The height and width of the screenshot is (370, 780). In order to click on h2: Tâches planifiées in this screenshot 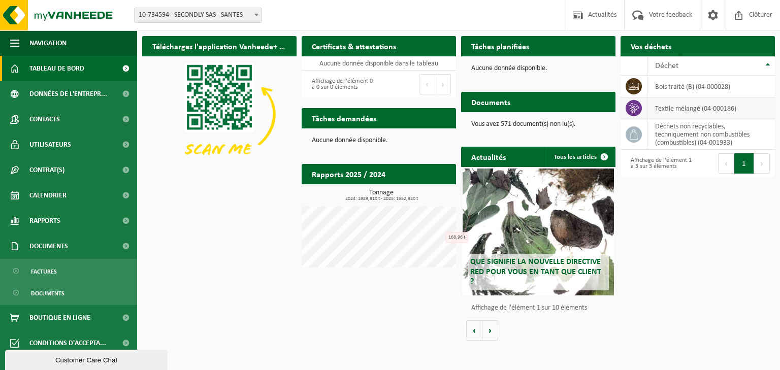, I will do `click(500, 46)`.